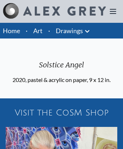 Image resolution: width=123 pixels, height=149 pixels. I want to click on div: Solstice Angel, so click(61, 68).